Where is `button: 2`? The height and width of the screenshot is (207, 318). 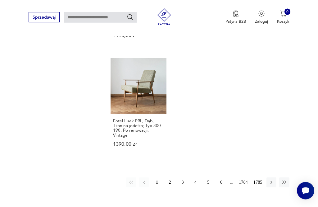 button: 2 is located at coordinates (170, 182).